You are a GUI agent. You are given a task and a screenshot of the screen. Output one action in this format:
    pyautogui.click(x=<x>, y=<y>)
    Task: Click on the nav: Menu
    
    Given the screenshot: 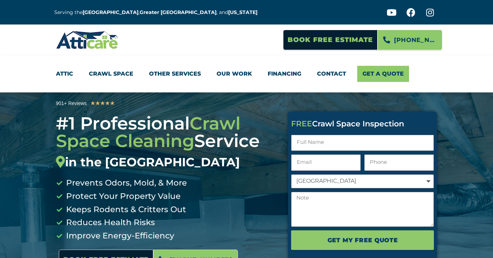 What is the action you would take?
    pyautogui.click(x=247, y=74)
    